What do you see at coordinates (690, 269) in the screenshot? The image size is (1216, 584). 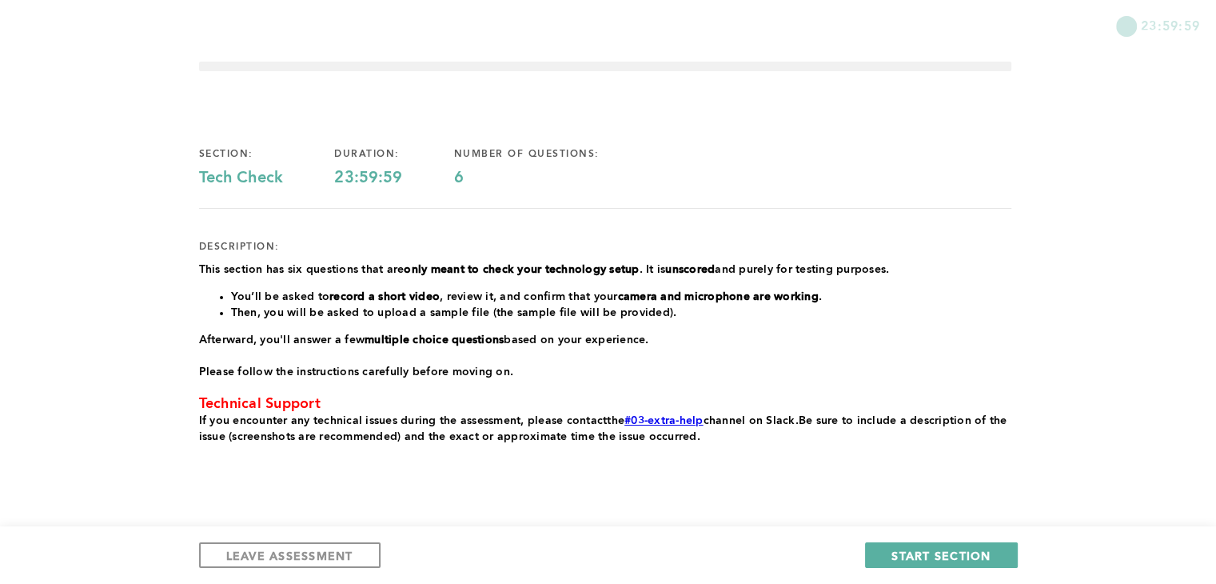 I see `strong: unscored` at bounding box center [690, 269].